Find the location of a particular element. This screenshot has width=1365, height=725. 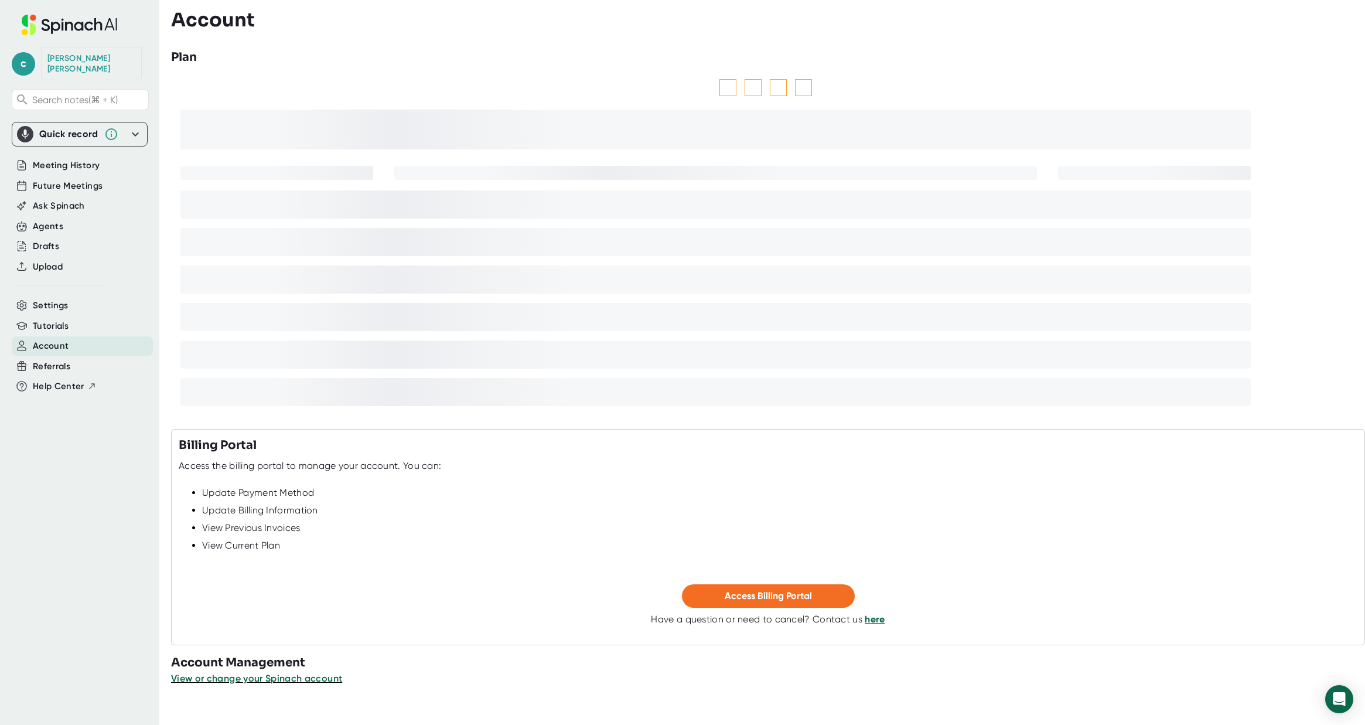

span: Tutorials is located at coordinates (50, 326).